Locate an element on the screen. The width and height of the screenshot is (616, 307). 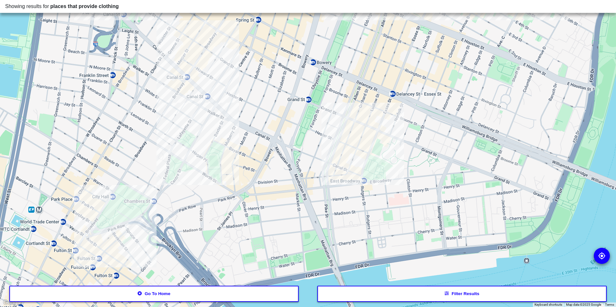
img: go to my location is located at coordinates (602, 256).